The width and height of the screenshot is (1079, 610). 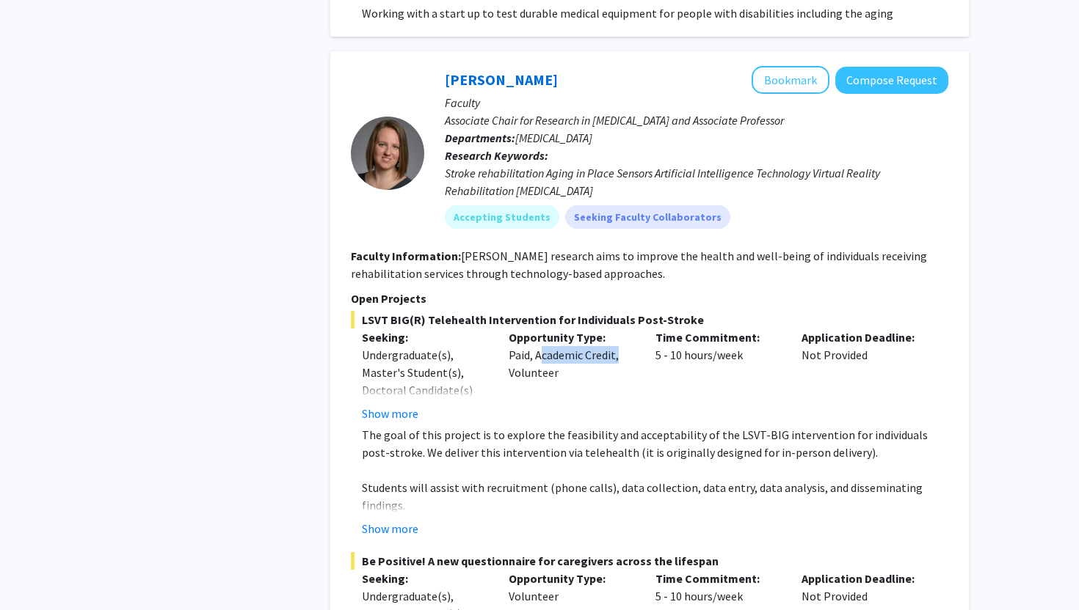 I want to click on div: 5 - 10 hours/week, so click(x=718, y=376).